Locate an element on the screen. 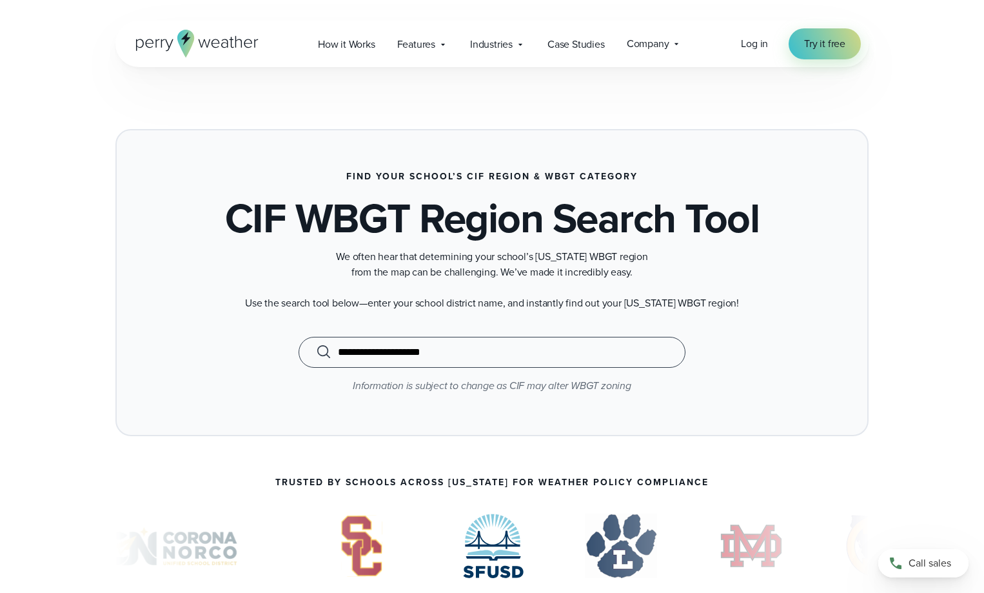  span: Features is located at coordinates (416, 45).